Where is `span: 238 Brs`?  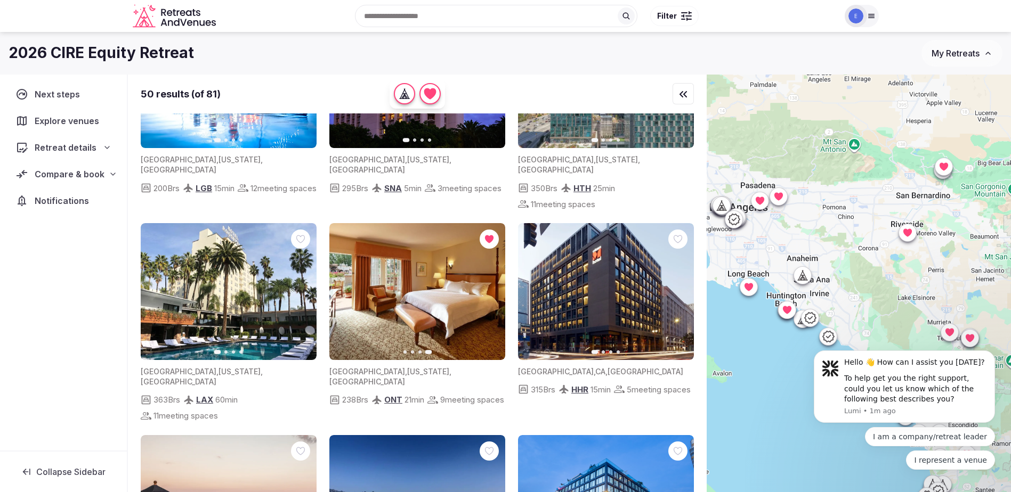 span: 238 Brs is located at coordinates (355, 400).